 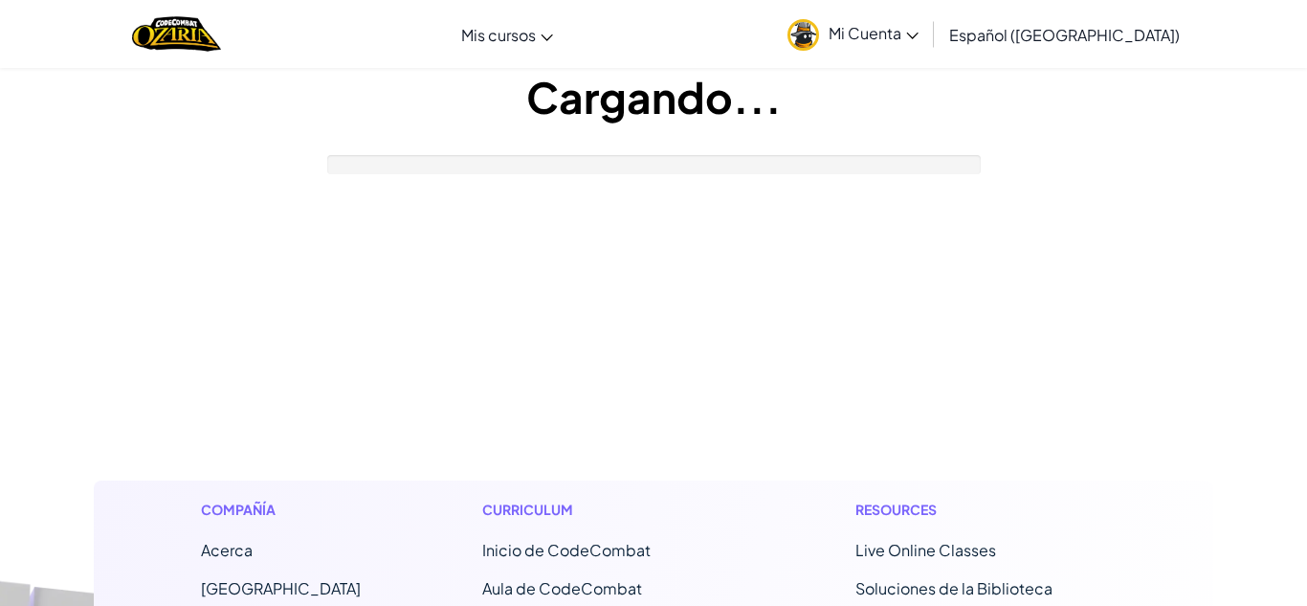 I want to click on a: Mis cursos, so click(x=507, y=34).